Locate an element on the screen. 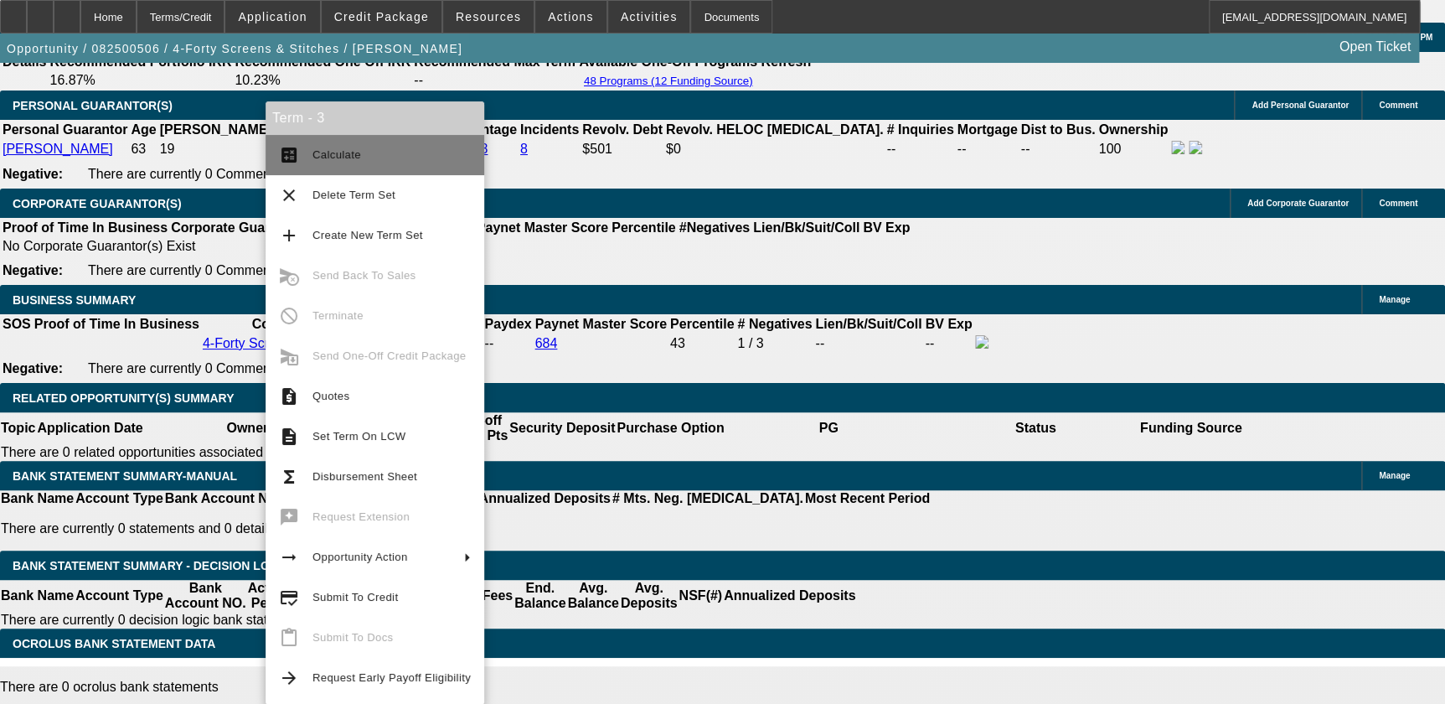 The width and height of the screenshot is (1445, 704). b: Company is located at coordinates (282, 323).